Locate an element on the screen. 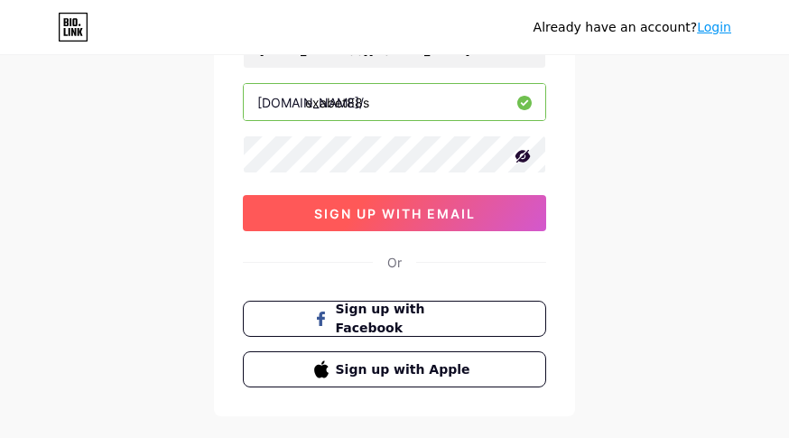 Image resolution: width=789 pixels, height=438 pixels. button: Sign up with Facebook is located at coordinates (394, 319).